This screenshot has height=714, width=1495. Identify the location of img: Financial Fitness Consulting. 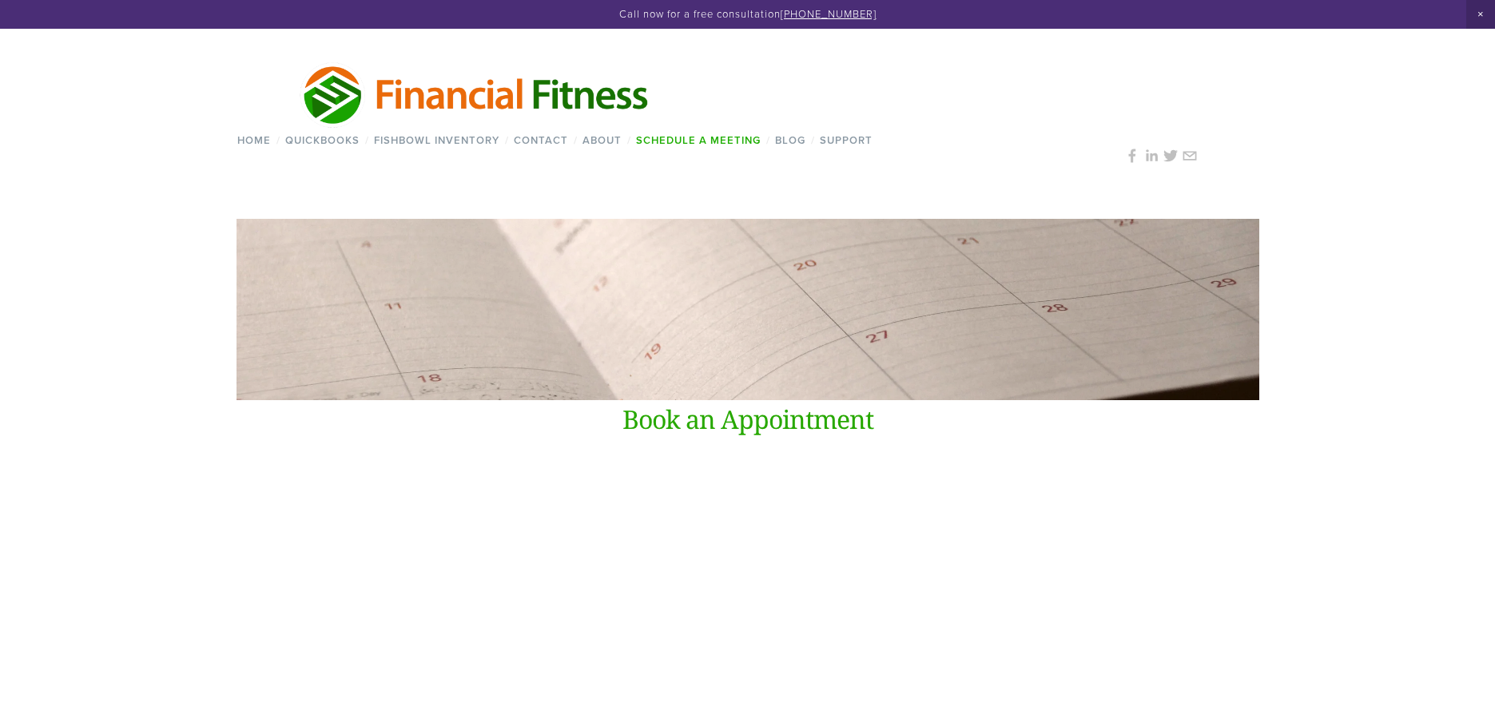
(475, 94).